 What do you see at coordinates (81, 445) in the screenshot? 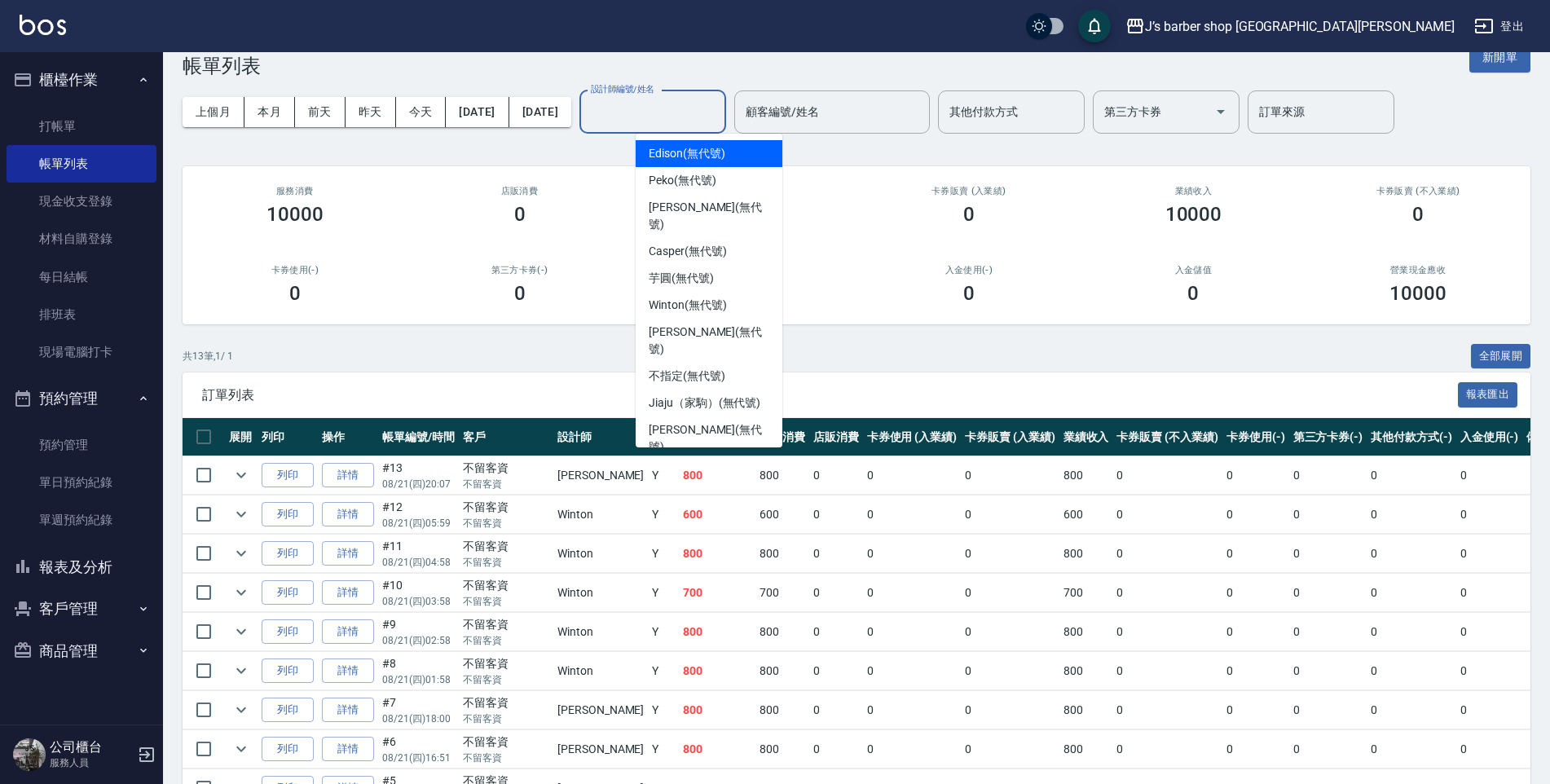
I see `a: 預約管理` at bounding box center [81, 445].